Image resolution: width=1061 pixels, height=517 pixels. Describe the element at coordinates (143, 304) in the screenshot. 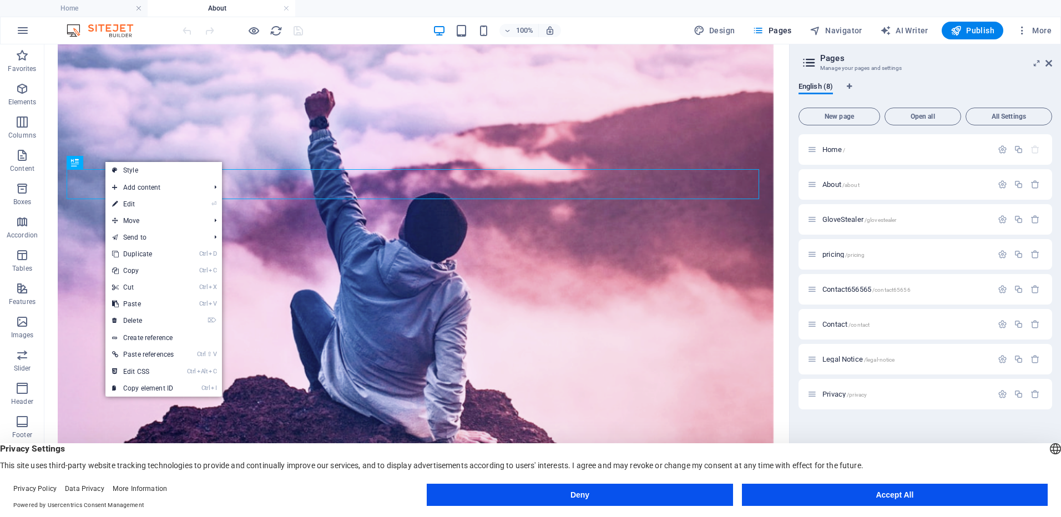

I see `a: CtrlVPaste` at that location.